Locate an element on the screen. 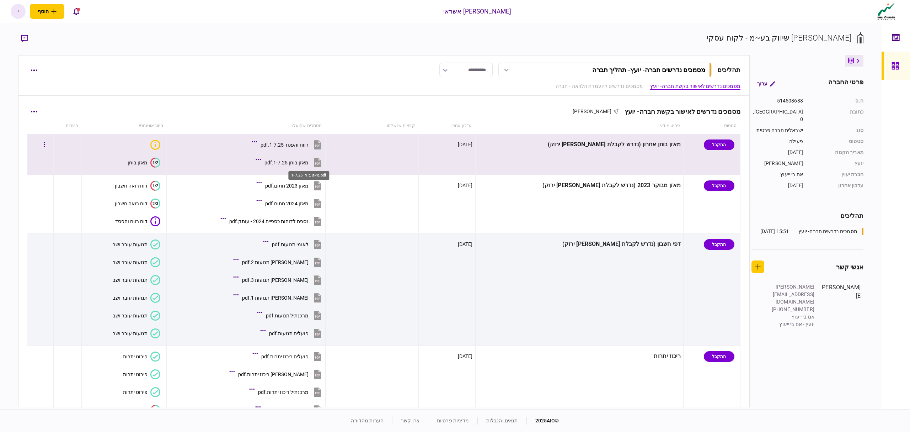  a: מסמכים נדרשים לאישור בקשת חברה- יועץ is located at coordinates (695, 86).